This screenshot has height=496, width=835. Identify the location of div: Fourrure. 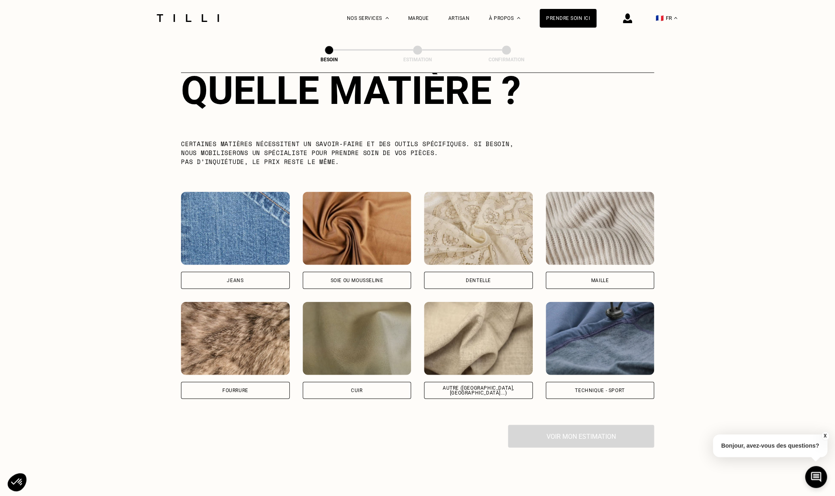
(235, 390).